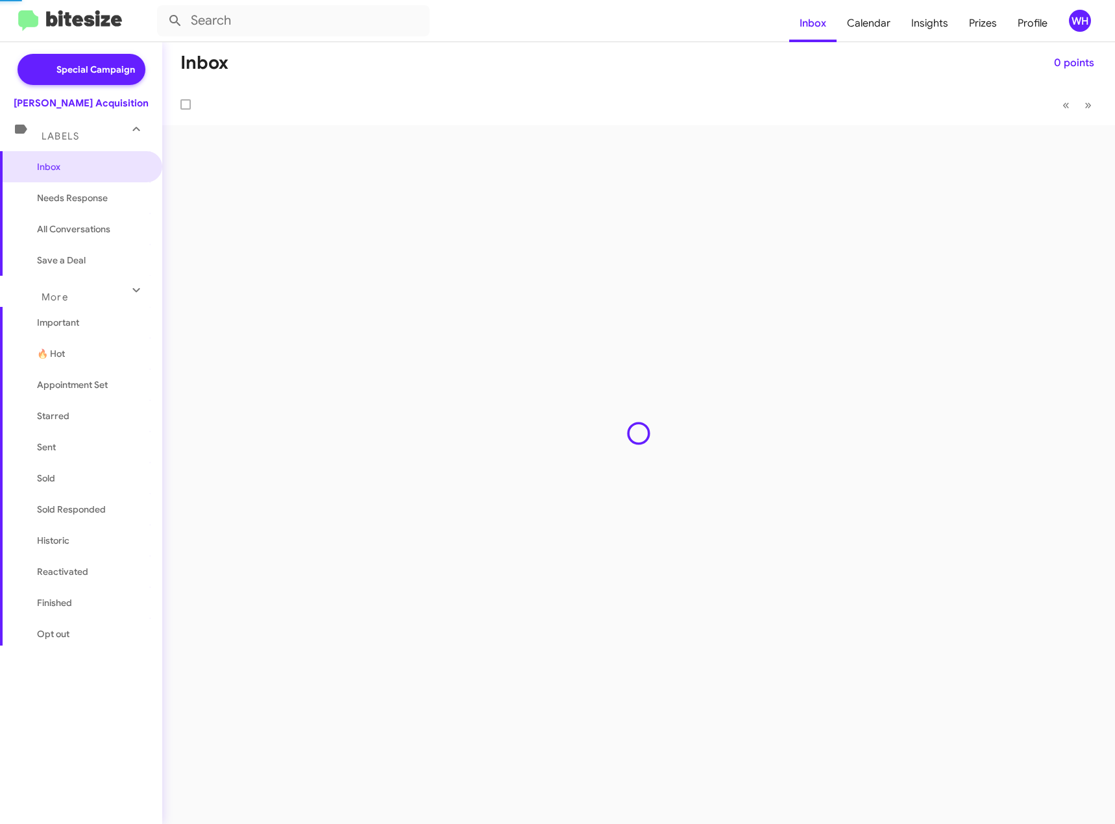  What do you see at coordinates (46, 478) in the screenshot?
I see `span: Sold` at bounding box center [46, 478].